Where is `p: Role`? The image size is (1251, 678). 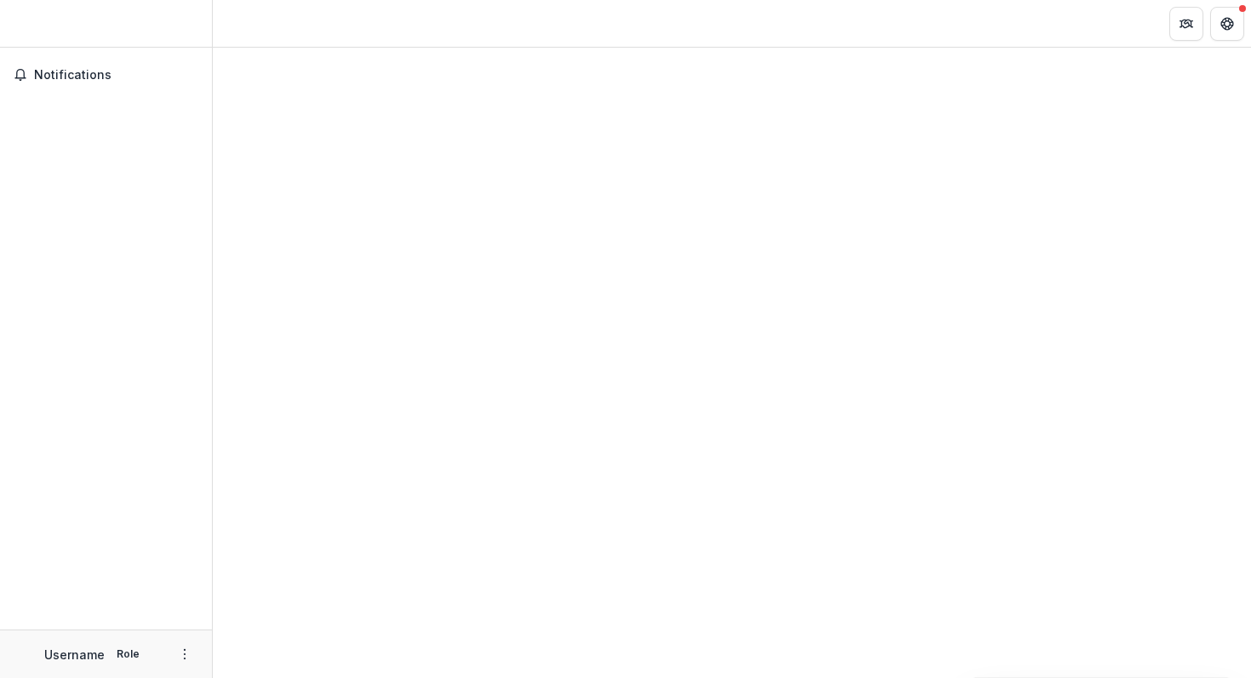
p: Role is located at coordinates (128, 655).